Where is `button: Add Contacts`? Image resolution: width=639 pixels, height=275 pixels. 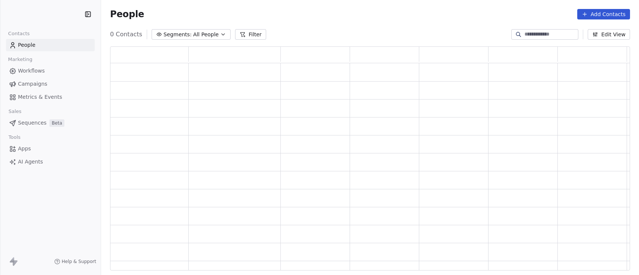 button: Add Contacts is located at coordinates (604, 14).